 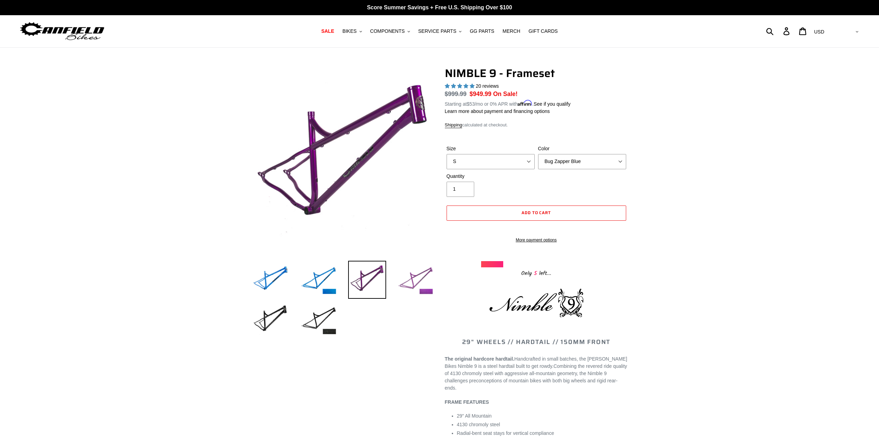 I want to click on div: Only left..., so click(x=536, y=272).